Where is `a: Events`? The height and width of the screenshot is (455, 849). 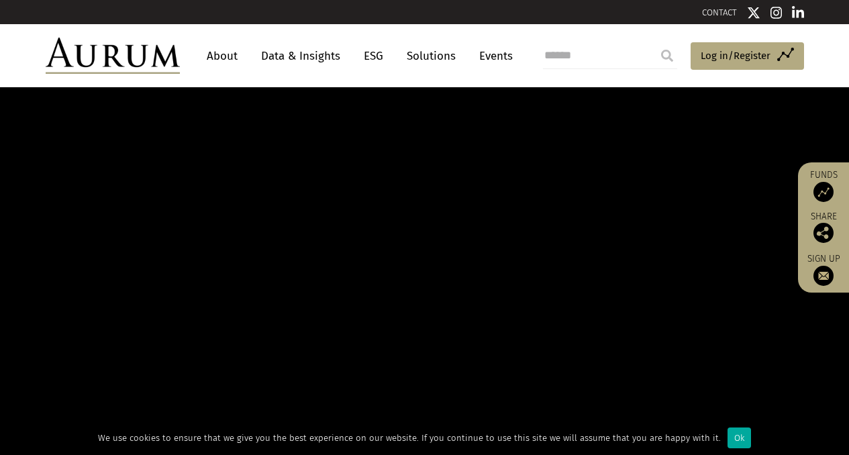 a: Events is located at coordinates (493, 56).